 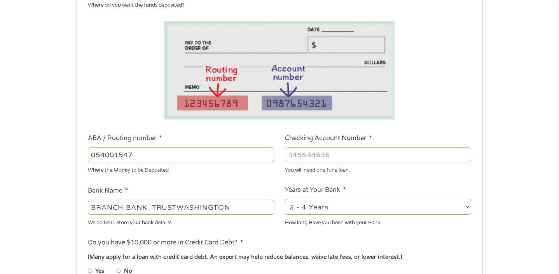 What do you see at coordinates (165, 242) in the screenshot?
I see `label: Do you have $10,000 or more in Credit Card Debt?` at bounding box center [165, 242].